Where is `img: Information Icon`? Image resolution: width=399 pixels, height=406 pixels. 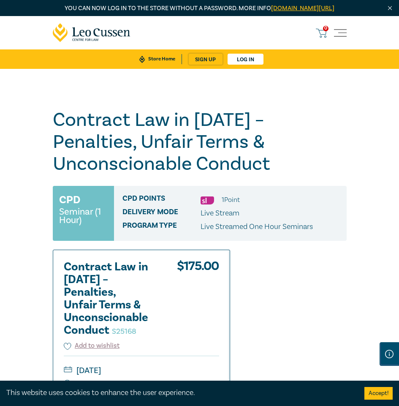
img: Information Icon is located at coordinates (389, 354).